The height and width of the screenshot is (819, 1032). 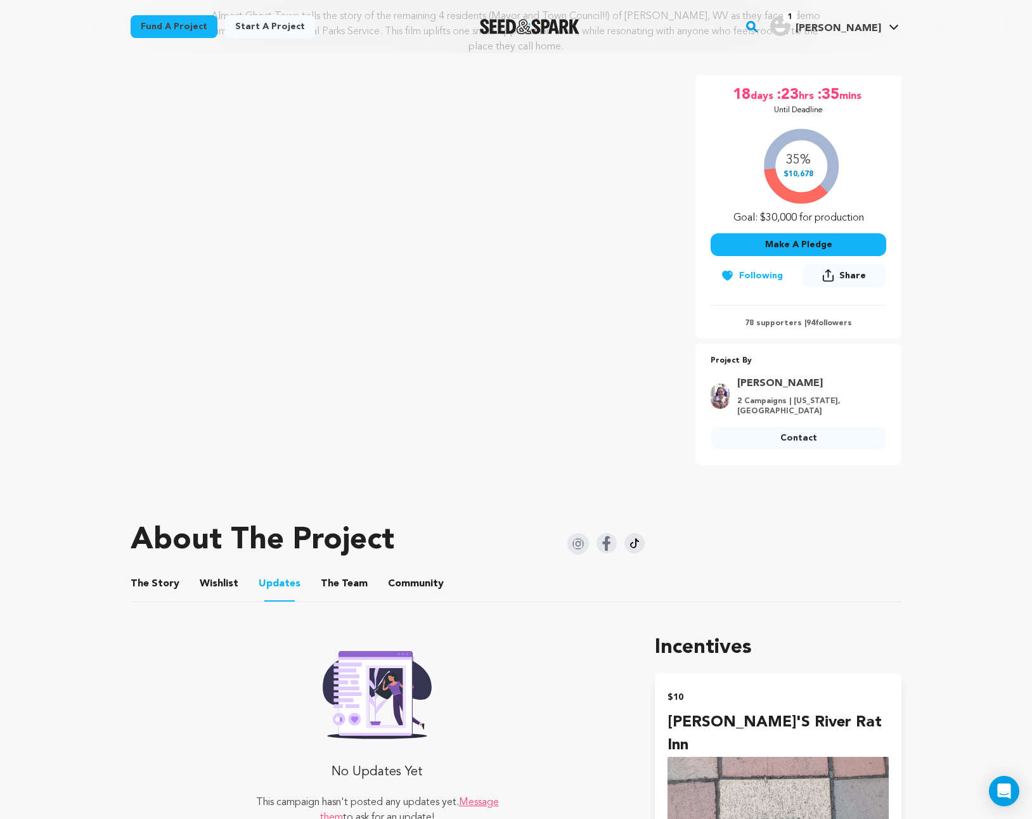 I want to click on span: Robinson J.'s Profile, so click(x=834, y=27).